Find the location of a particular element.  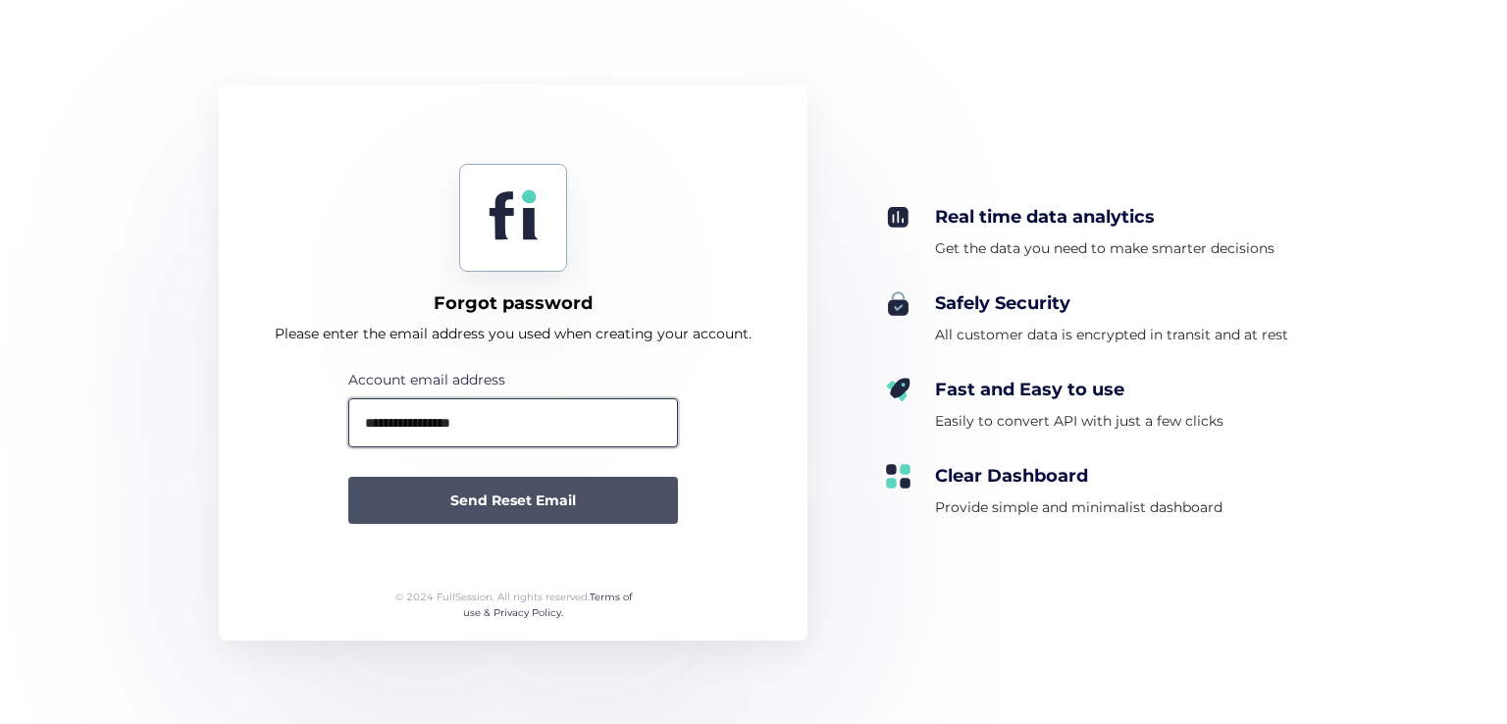

div: All customer data is encrypted in transit and at rest is located at coordinates (1112, 335).